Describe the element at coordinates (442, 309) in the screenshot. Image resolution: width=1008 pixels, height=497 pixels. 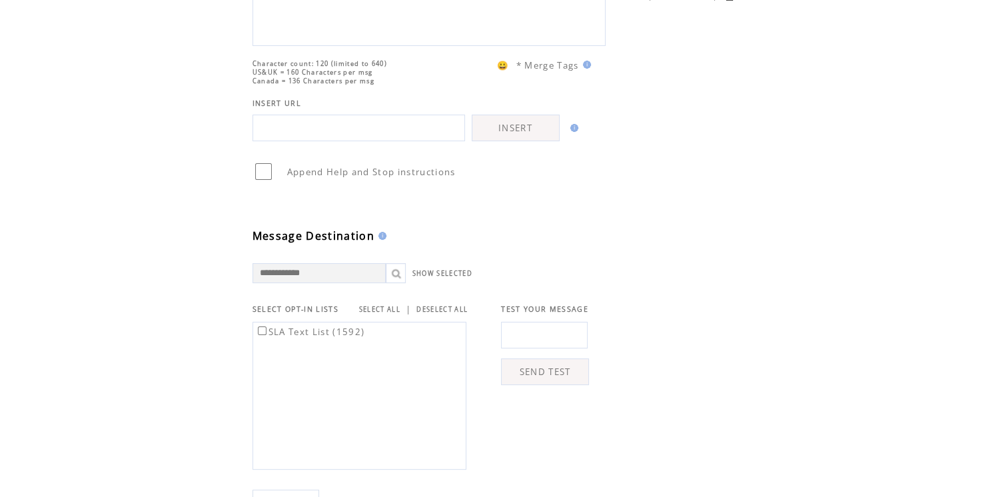
I see `a: DESELECT ALL` at that location.